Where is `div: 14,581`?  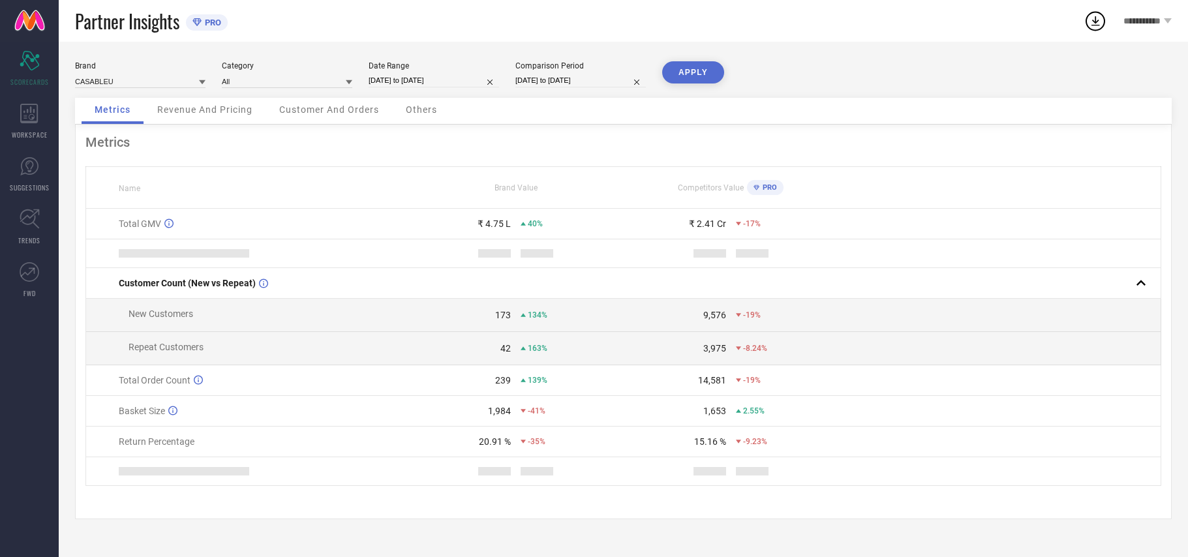 div: 14,581 is located at coordinates (711, 380).